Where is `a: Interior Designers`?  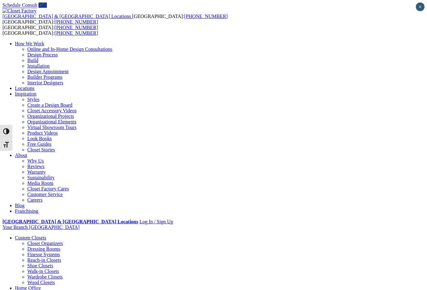
a: Interior Designers is located at coordinates (45, 83).